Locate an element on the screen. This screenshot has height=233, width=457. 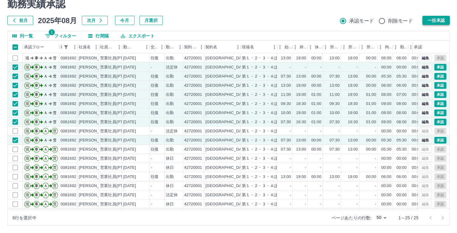
div: 所定開始 is located at coordinates (332, 47).